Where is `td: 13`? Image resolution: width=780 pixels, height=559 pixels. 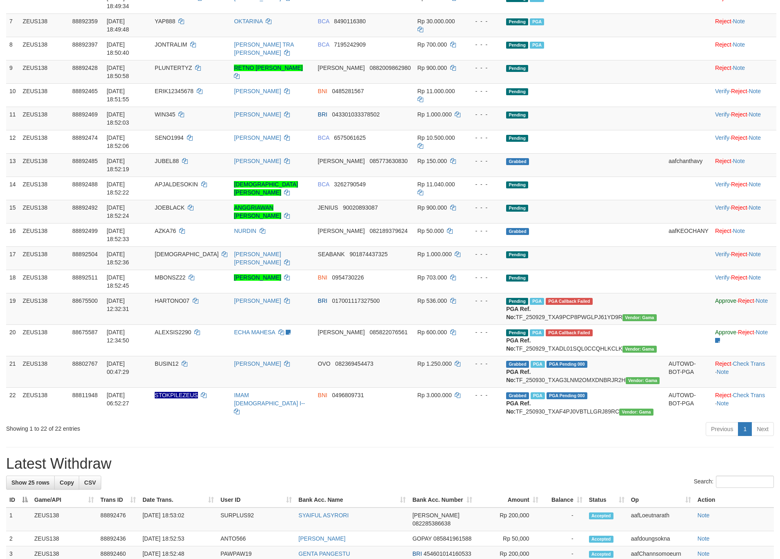 td: 13 is located at coordinates (13, 165).